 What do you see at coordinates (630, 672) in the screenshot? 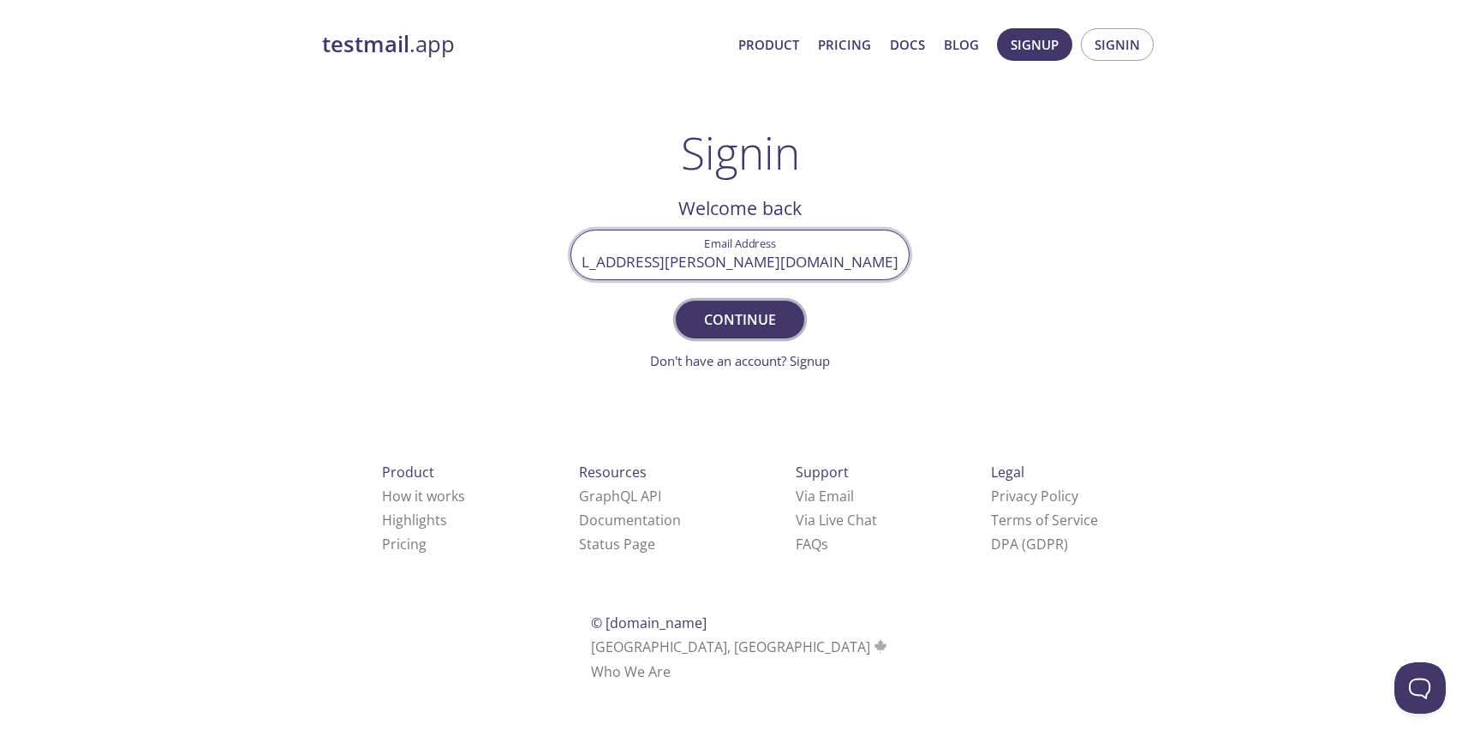
I see `a: Who We Are` at bounding box center [630, 672].